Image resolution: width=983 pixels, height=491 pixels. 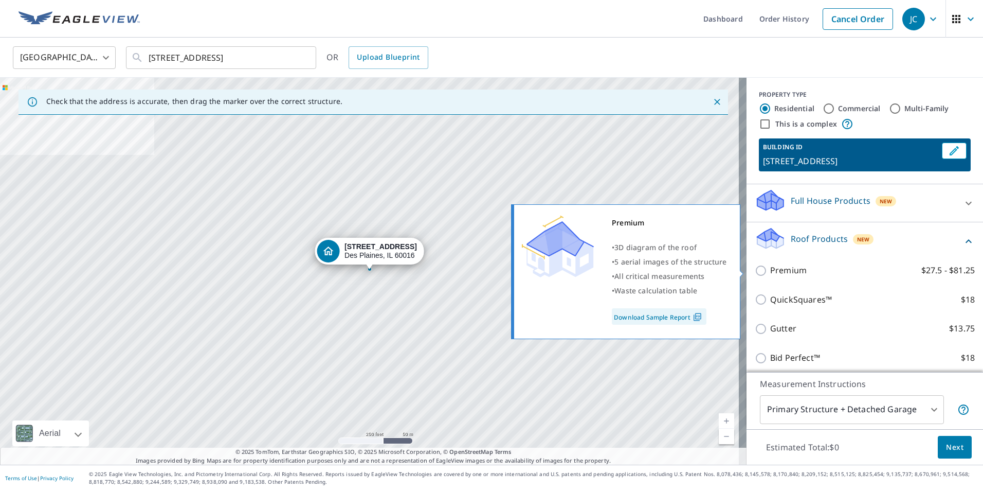 I want to click on a: Terms, so click(x=503, y=451).